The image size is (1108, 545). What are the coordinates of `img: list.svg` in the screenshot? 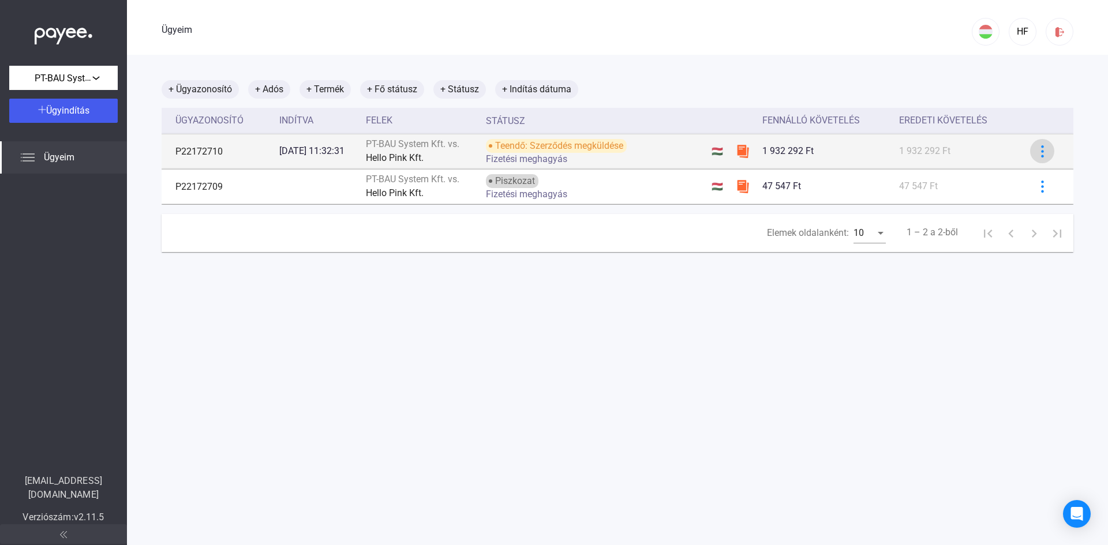 It's located at (28, 158).